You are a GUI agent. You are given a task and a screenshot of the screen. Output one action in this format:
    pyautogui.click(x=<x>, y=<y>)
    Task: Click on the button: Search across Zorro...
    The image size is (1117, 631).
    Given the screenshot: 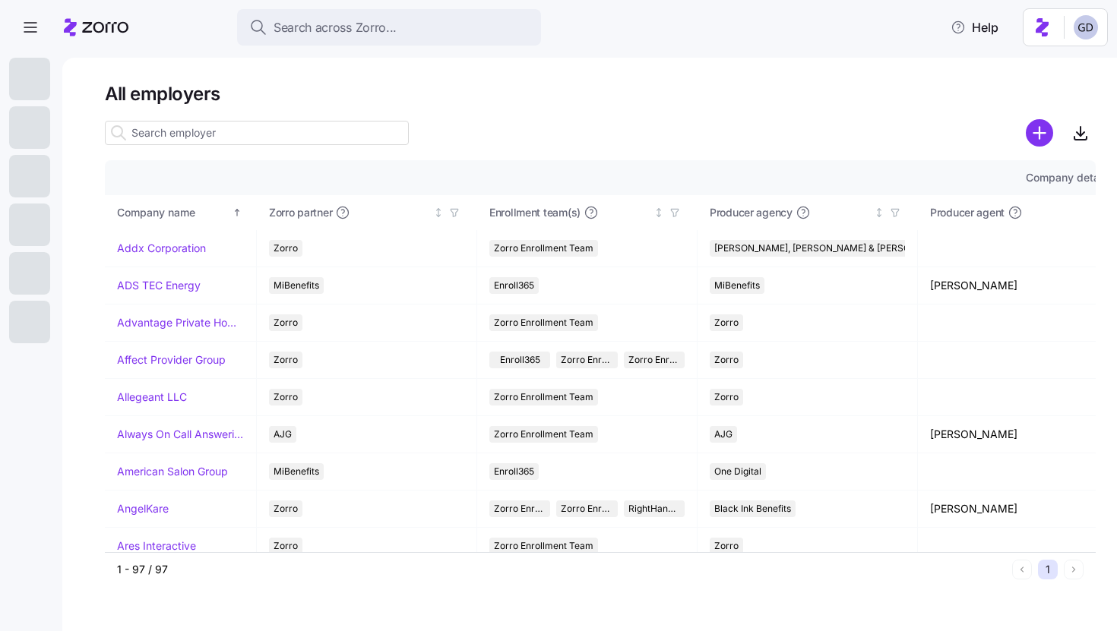 What is the action you would take?
    pyautogui.click(x=389, y=27)
    